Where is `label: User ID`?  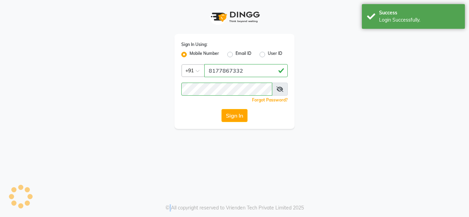 label: User ID is located at coordinates (275, 55).